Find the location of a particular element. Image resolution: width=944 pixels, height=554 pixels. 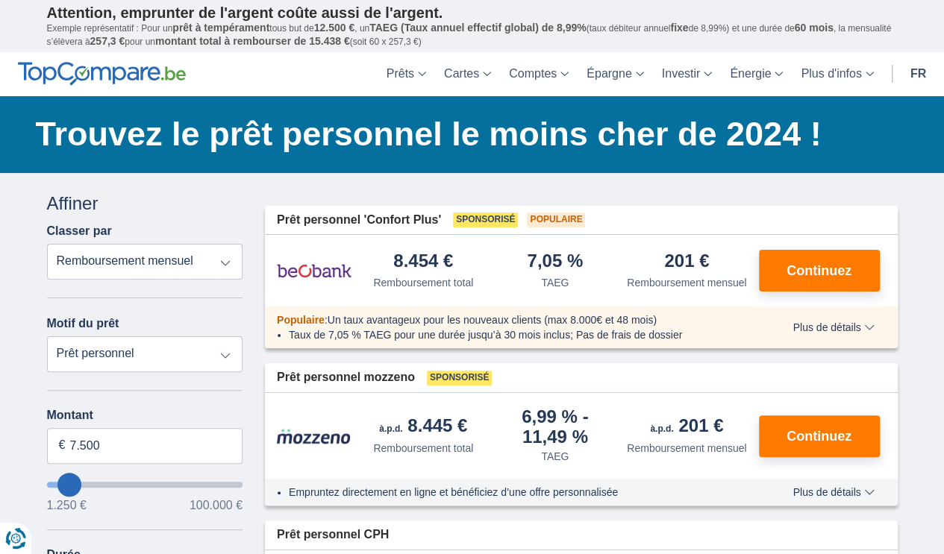

span: Prêt personnel CPH is located at coordinates (333, 535).